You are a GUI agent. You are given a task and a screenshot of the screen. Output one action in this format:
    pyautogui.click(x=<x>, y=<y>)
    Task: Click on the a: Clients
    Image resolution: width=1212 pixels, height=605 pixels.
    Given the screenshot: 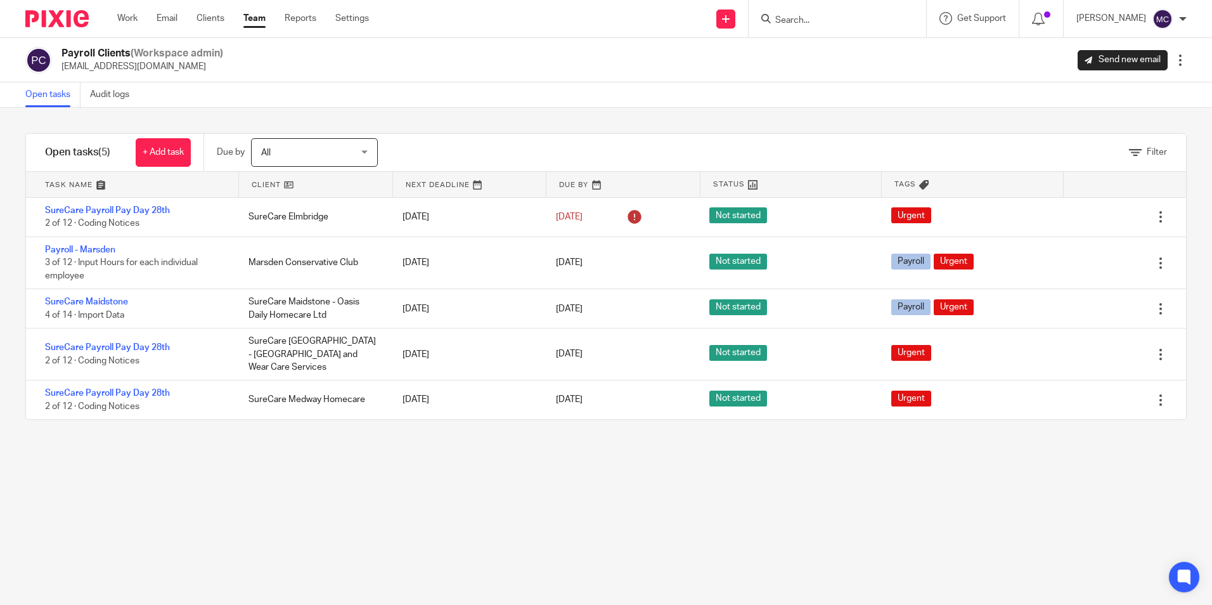 What is the action you would take?
    pyautogui.click(x=211, y=18)
    